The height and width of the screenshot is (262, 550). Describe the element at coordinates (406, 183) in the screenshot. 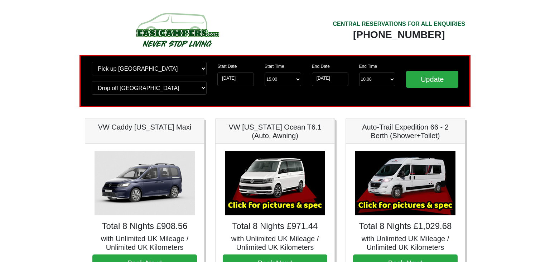

I see `img: Auto-Trail Expedition 66 - 2 Berth (Shower+Toilet)` at that location.